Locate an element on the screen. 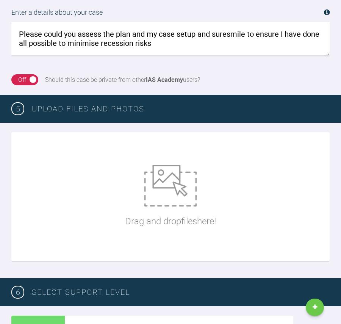  div: Should this case be private from other users? is located at coordinates (122, 80).